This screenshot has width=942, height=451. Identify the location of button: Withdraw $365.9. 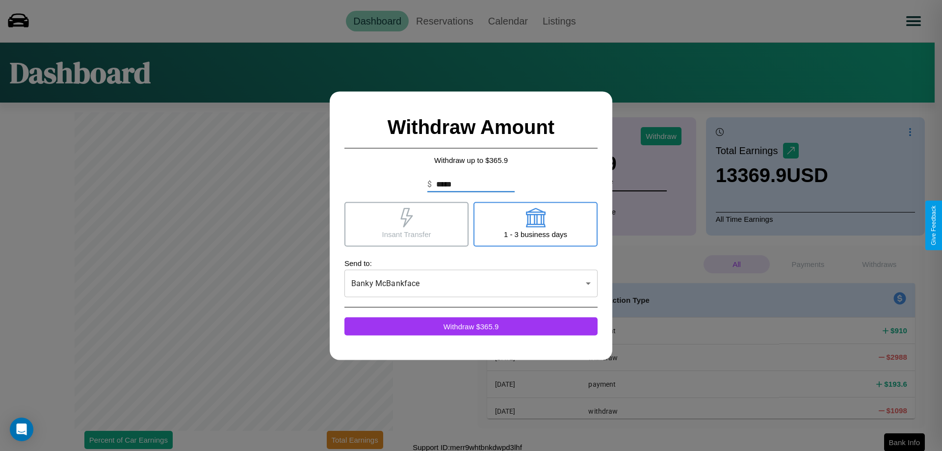
(471, 326).